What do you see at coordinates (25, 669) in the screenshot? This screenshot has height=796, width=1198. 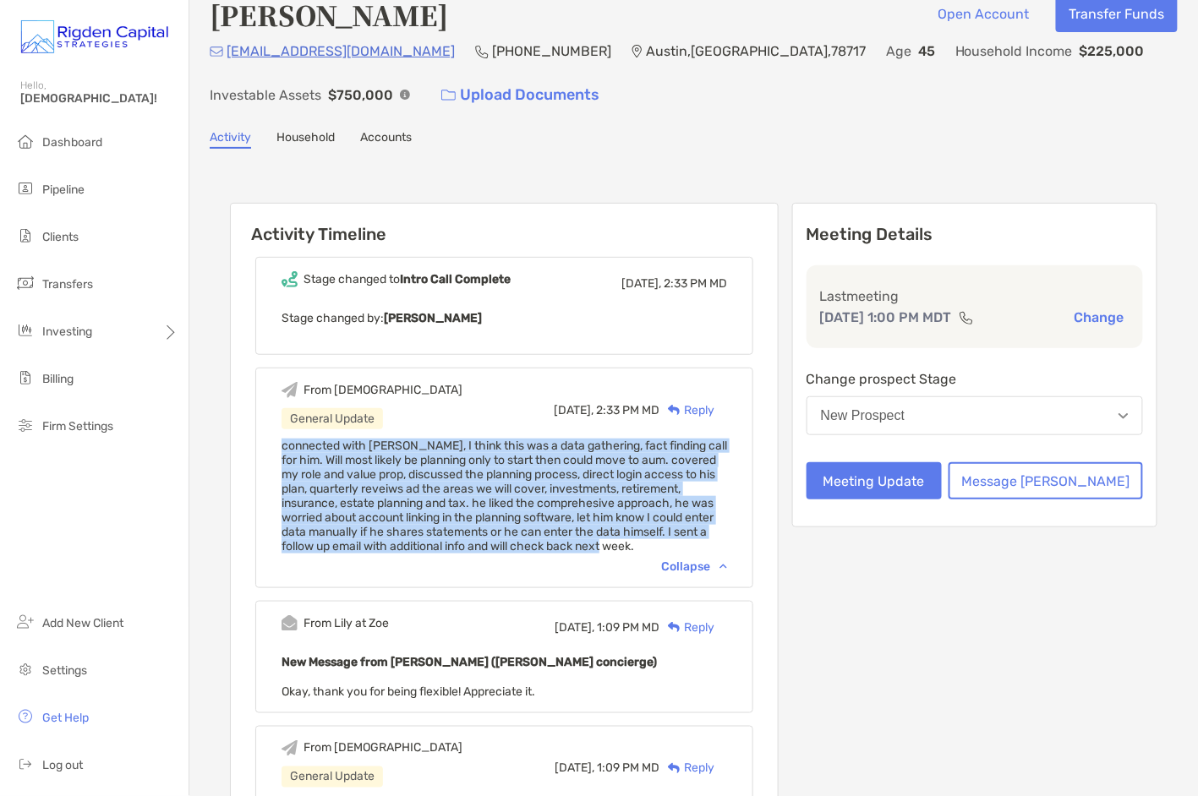 I see `img: settings icon` at bounding box center [25, 669].